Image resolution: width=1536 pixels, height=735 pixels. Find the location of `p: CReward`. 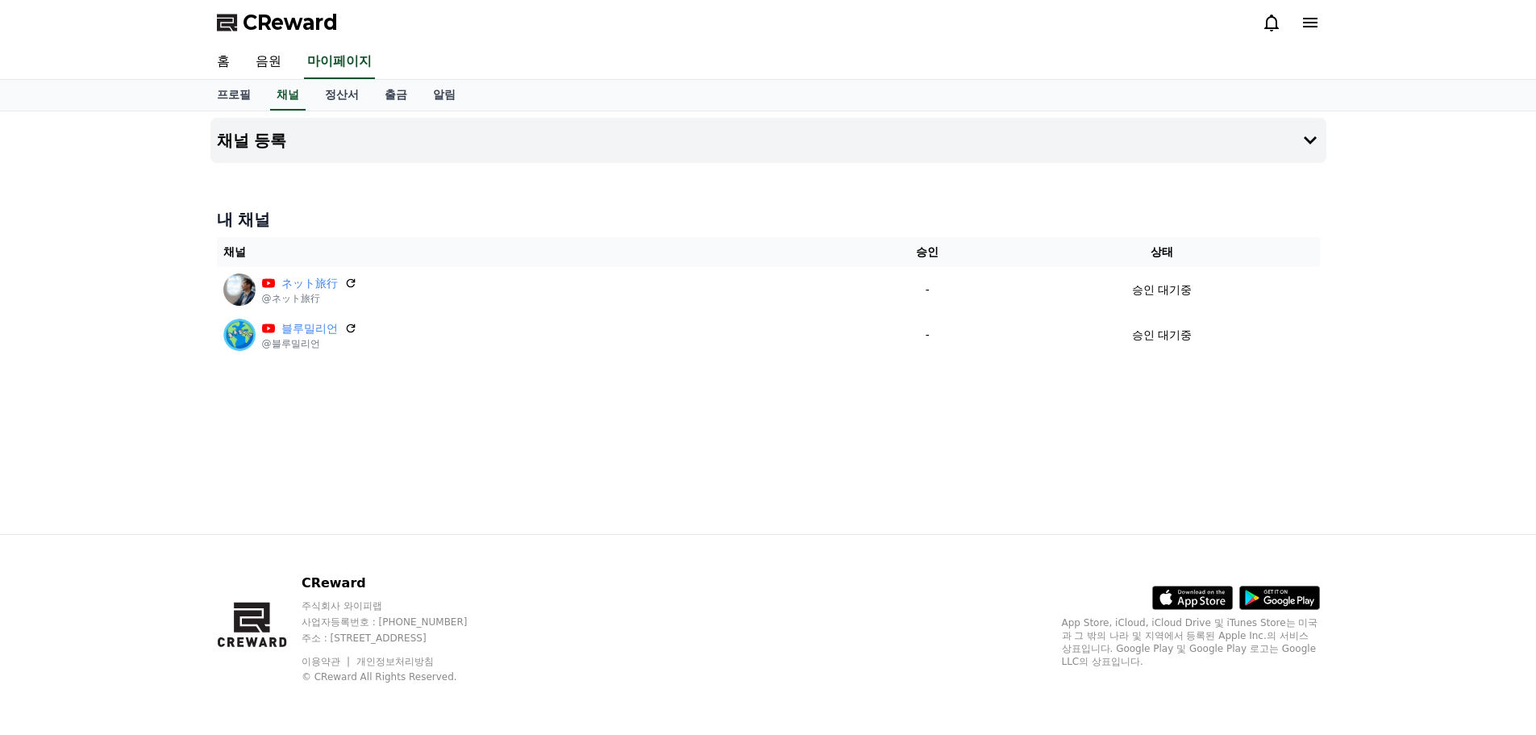

p: CReward is located at coordinates (400, 583).